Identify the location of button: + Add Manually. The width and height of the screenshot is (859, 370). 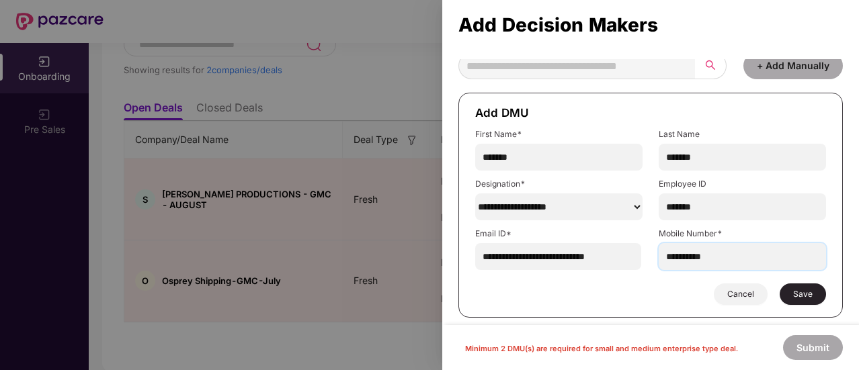
(793, 66).